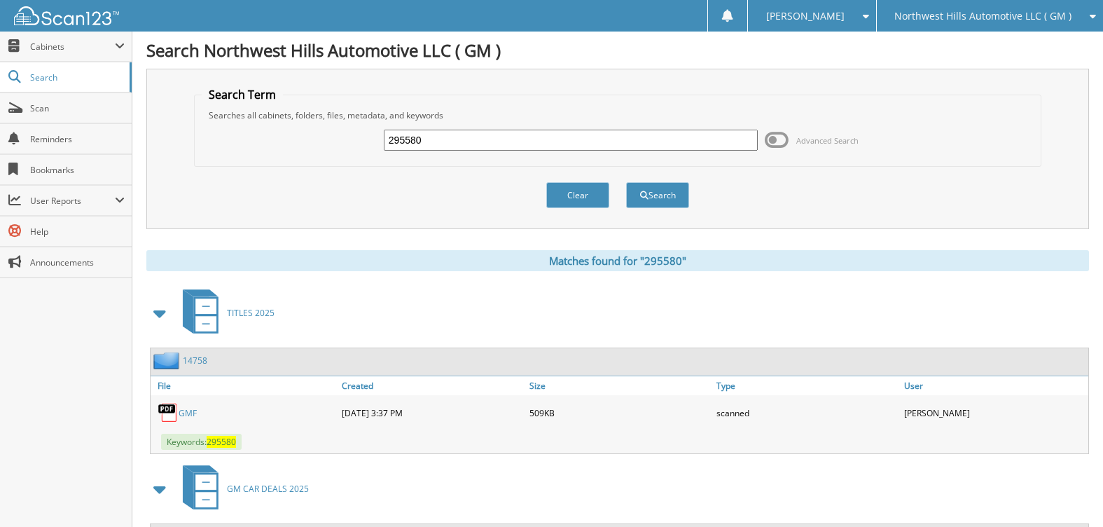 Image resolution: width=1103 pixels, height=527 pixels. What do you see at coordinates (221, 441) in the screenshot?
I see `span: 295580` at bounding box center [221, 441].